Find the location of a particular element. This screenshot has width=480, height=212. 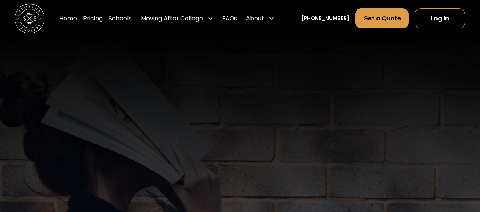

a: Pricing is located at coordinates (93, 19).